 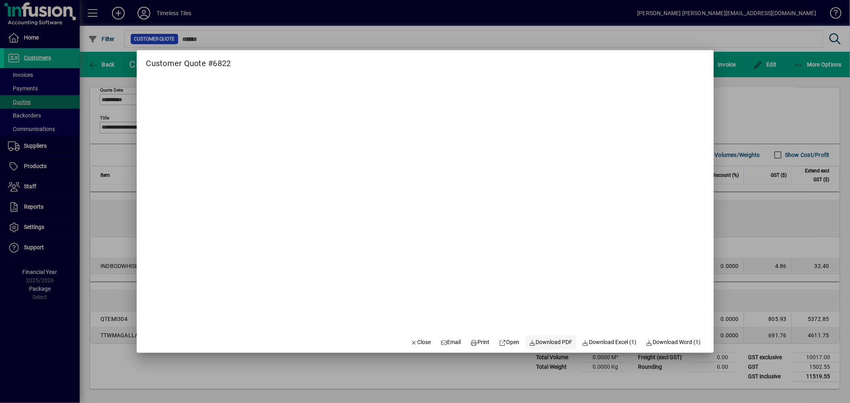 What do you see at coordinates (480, 343) in the screenshot?
I see `button: Print` at bounding box center [480, 343].